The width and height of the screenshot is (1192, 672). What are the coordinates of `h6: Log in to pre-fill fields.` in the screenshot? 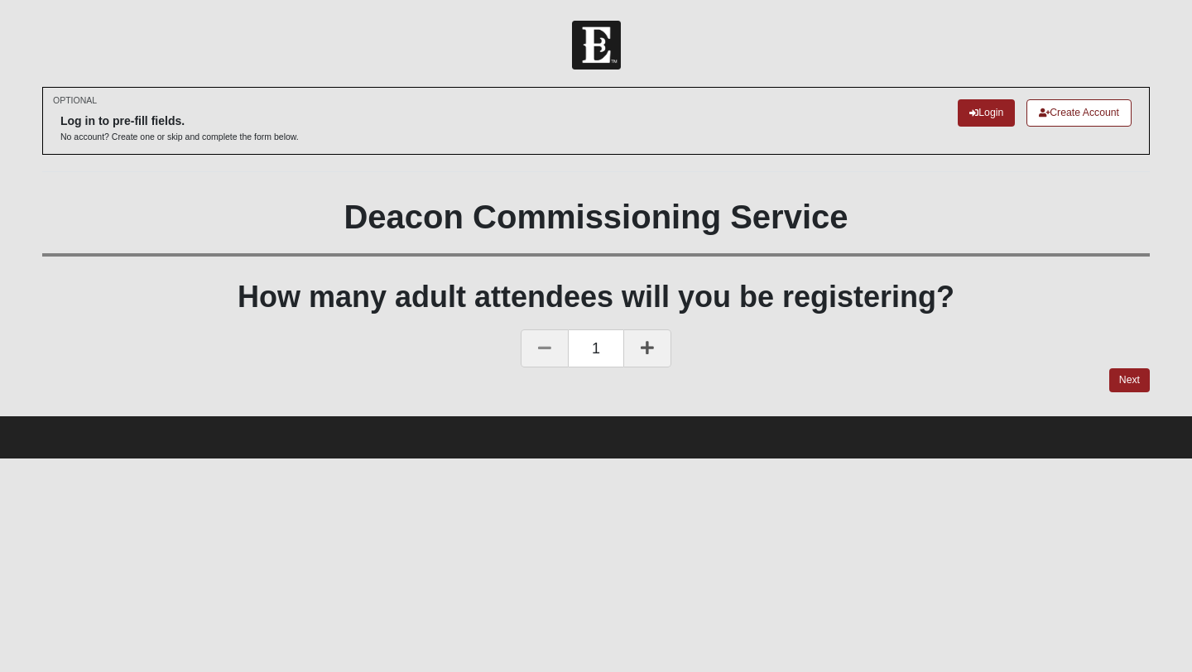 It's located at (180, 121).